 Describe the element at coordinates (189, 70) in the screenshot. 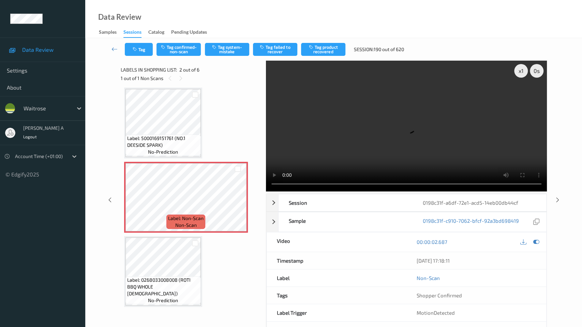

I see `span: 2 out of 6` at that location.